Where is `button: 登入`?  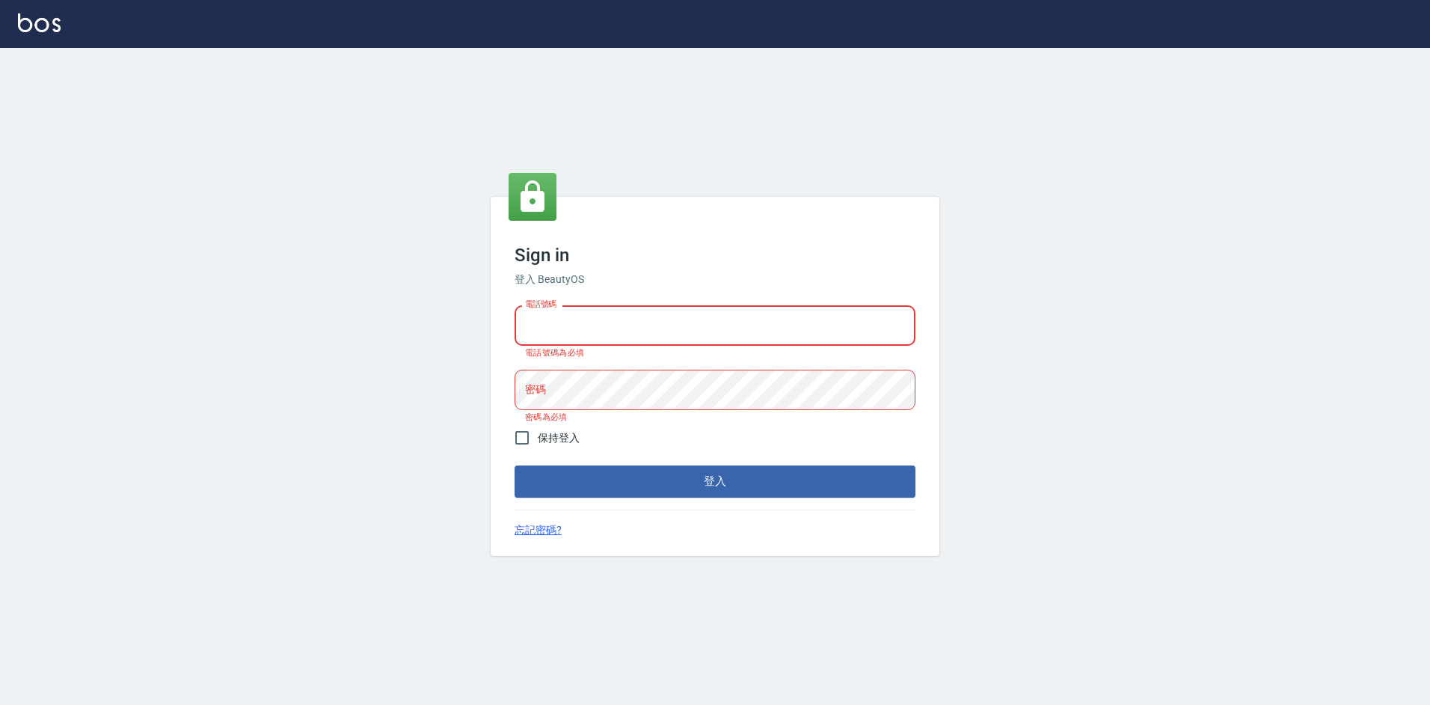
button: 登入 is located at coordinates (715, 481).